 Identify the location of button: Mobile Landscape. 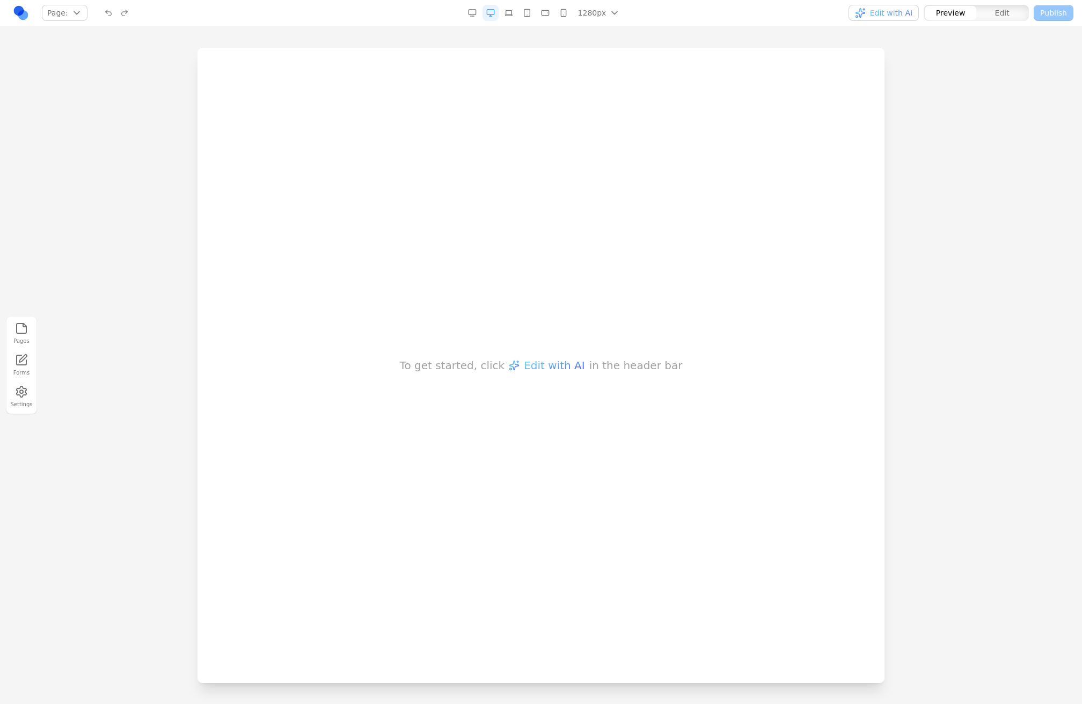
(545, 13).